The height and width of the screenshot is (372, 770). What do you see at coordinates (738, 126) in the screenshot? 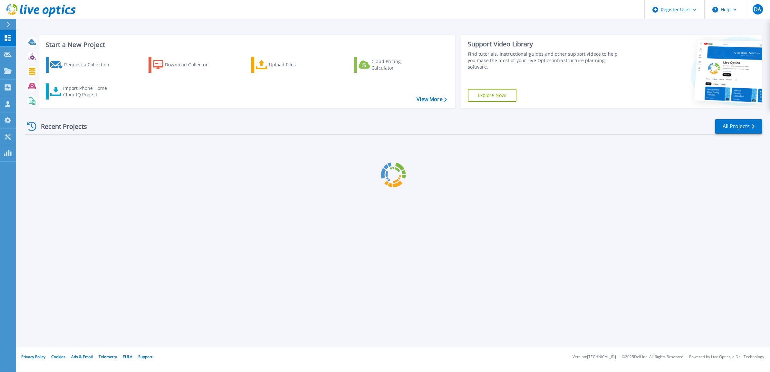
I see `a: All Projects` at bounding box center [738, 126].